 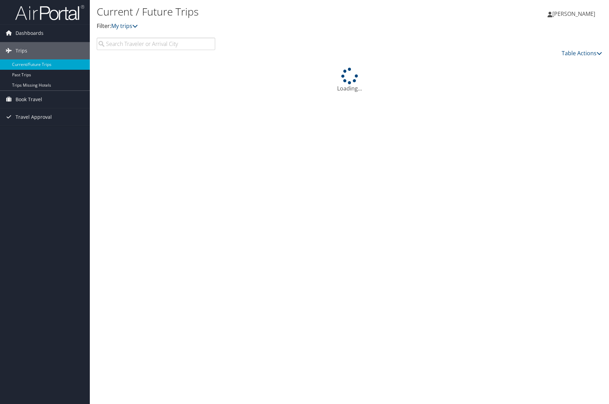 What do you see at coordinates (349, 80) in the screenshot?
I see `div: Loading...` at bounding box center [349, 80].